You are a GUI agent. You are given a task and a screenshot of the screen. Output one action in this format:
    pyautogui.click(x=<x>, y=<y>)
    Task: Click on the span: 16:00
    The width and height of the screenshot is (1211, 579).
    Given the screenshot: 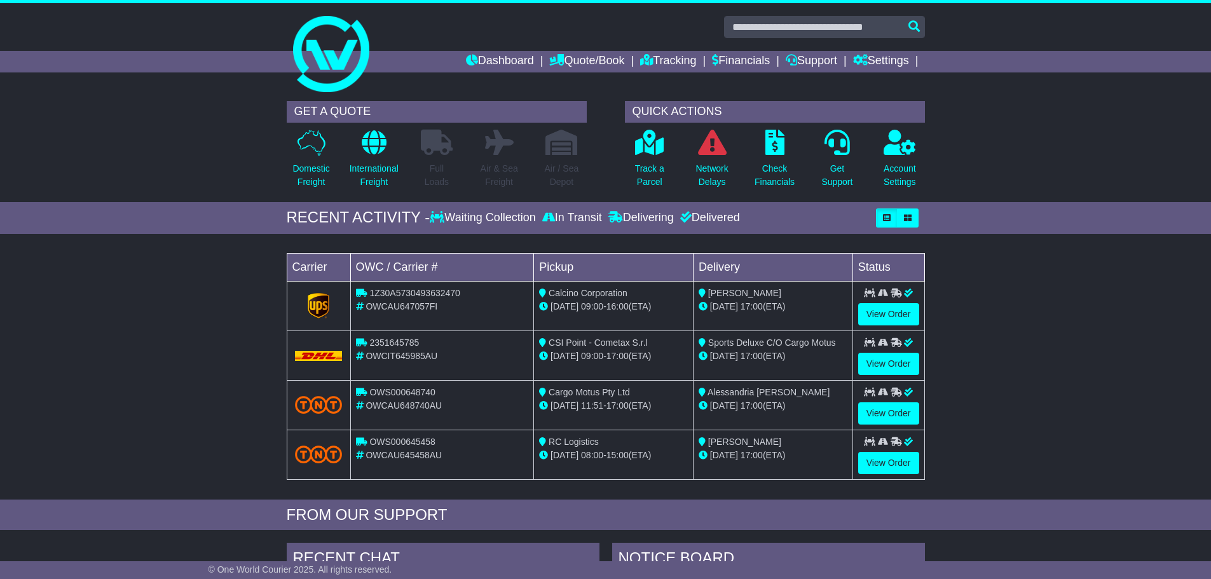 What is the action you would take?
    pyautogui.click(x=617, y=306)
    